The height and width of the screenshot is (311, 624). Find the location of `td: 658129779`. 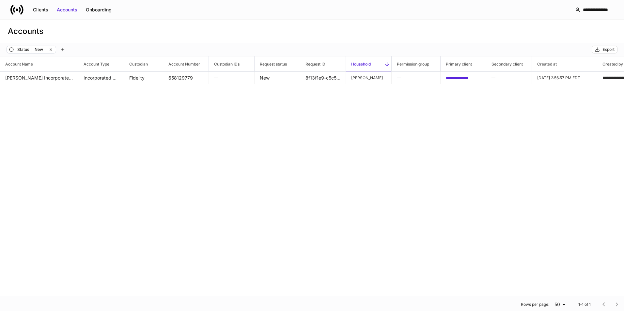

td: 658129779 is located at coordinates (186, 78).